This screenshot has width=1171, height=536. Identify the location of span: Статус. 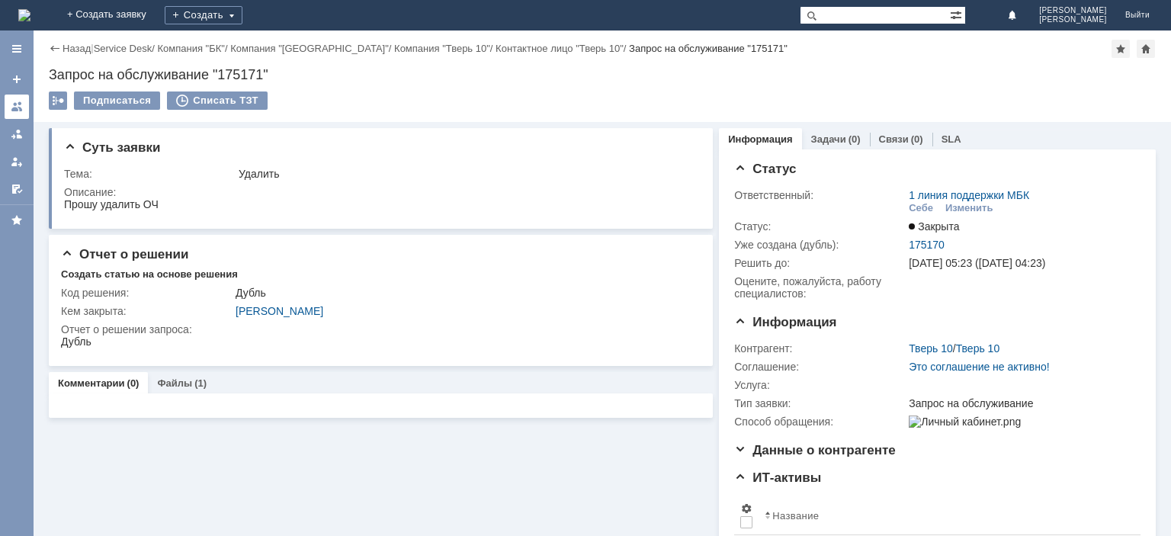
(765, 168).